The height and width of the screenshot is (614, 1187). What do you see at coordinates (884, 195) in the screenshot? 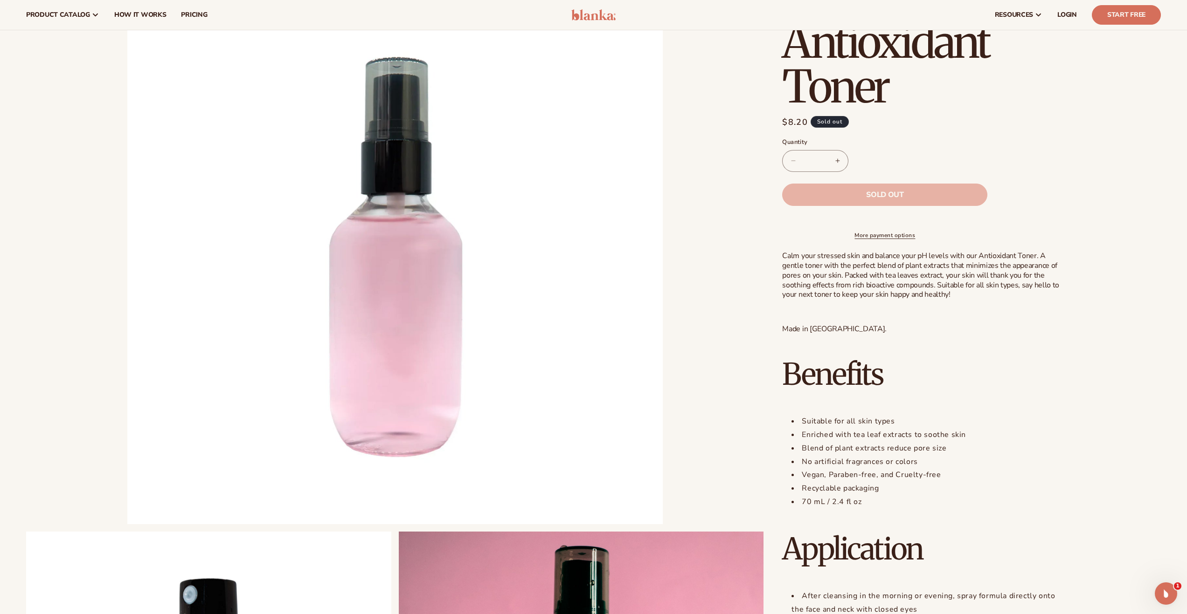
I see `button: Sold out` at bounding box center [884, 195].